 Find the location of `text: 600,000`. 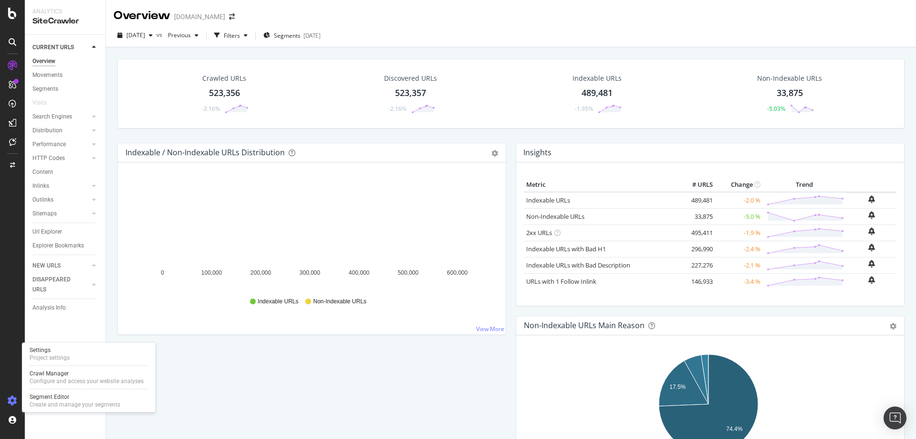

text: 600,000 is located at coordinates (458, 272).